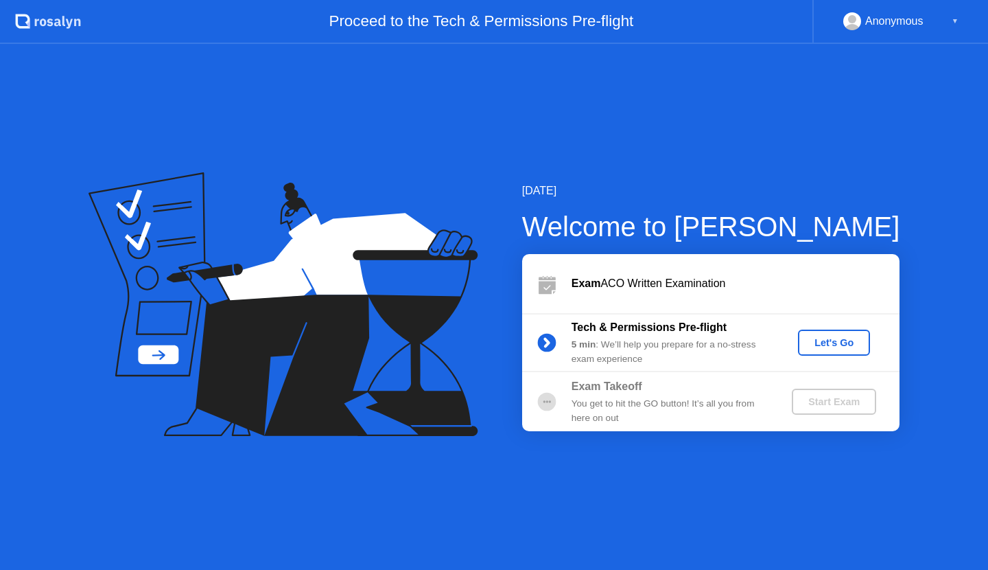 The image size is (988, 570). I want to click on div: You get to hit the GO button! It’s all you from here on out, so click(670, 410).